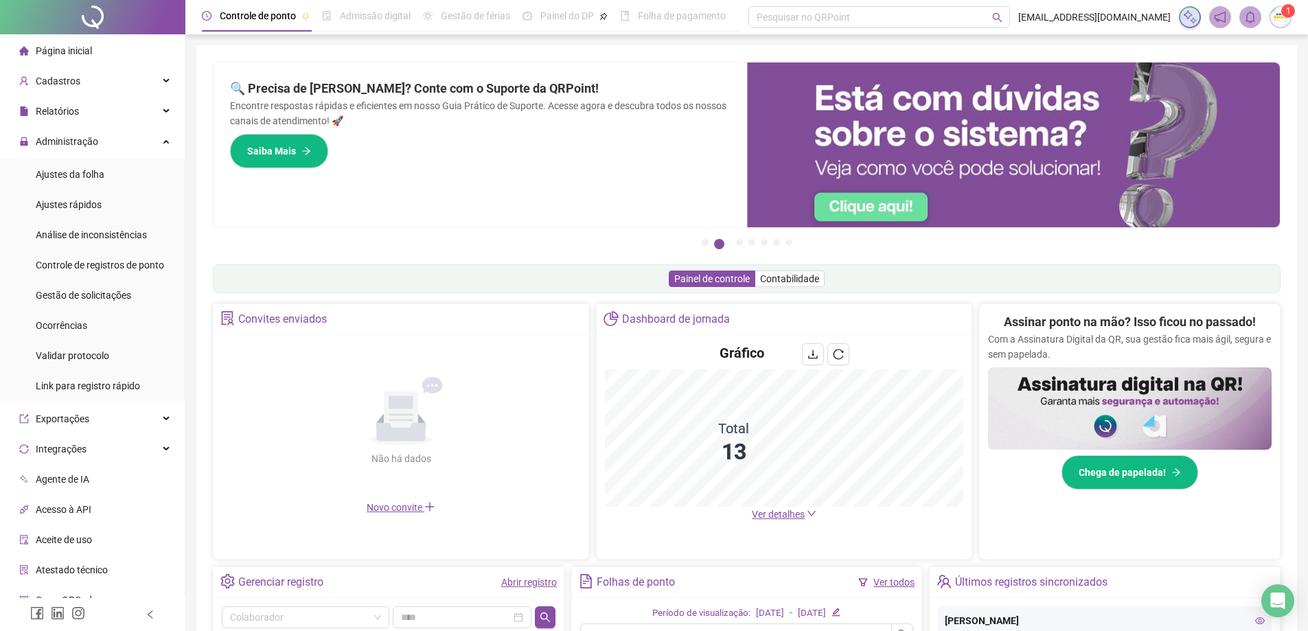 The height and width of the screenshot is (631, 1308). Describe the element at coordinates (480, 113) in the screenshot. I see `p: Encontre respostas rápidas e eficientes em nosso Guia Prático de Suporte. Acesse agora e descubra...` at that location.